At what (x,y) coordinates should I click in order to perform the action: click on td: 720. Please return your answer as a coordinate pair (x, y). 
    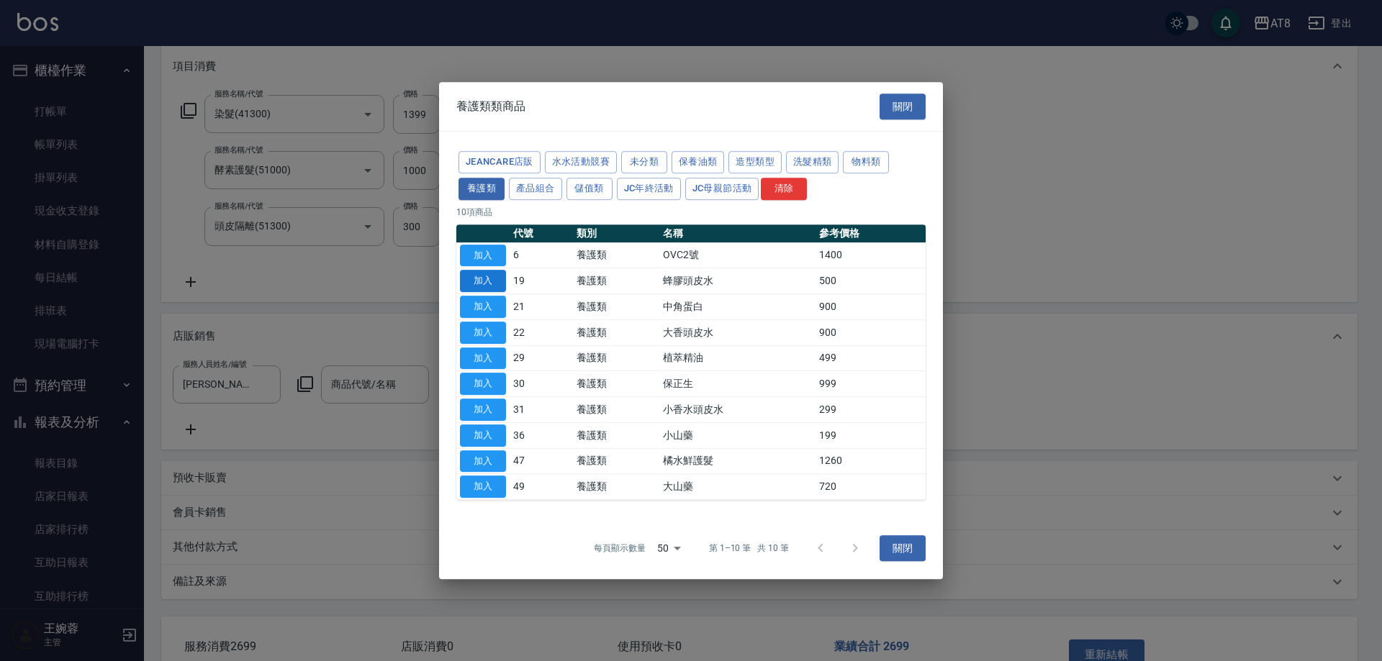
    Looking at the image, I should click on (870, 487).